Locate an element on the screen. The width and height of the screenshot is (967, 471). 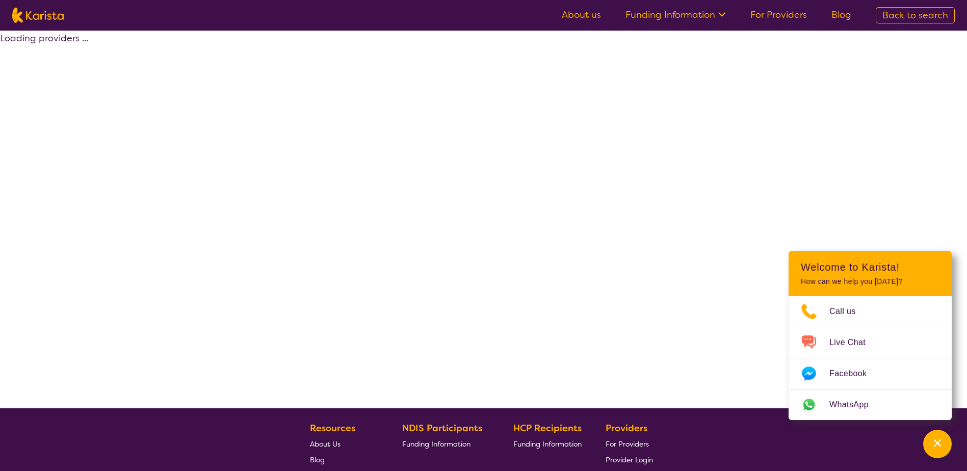
span: Blog is located at coordinates (317, 460).